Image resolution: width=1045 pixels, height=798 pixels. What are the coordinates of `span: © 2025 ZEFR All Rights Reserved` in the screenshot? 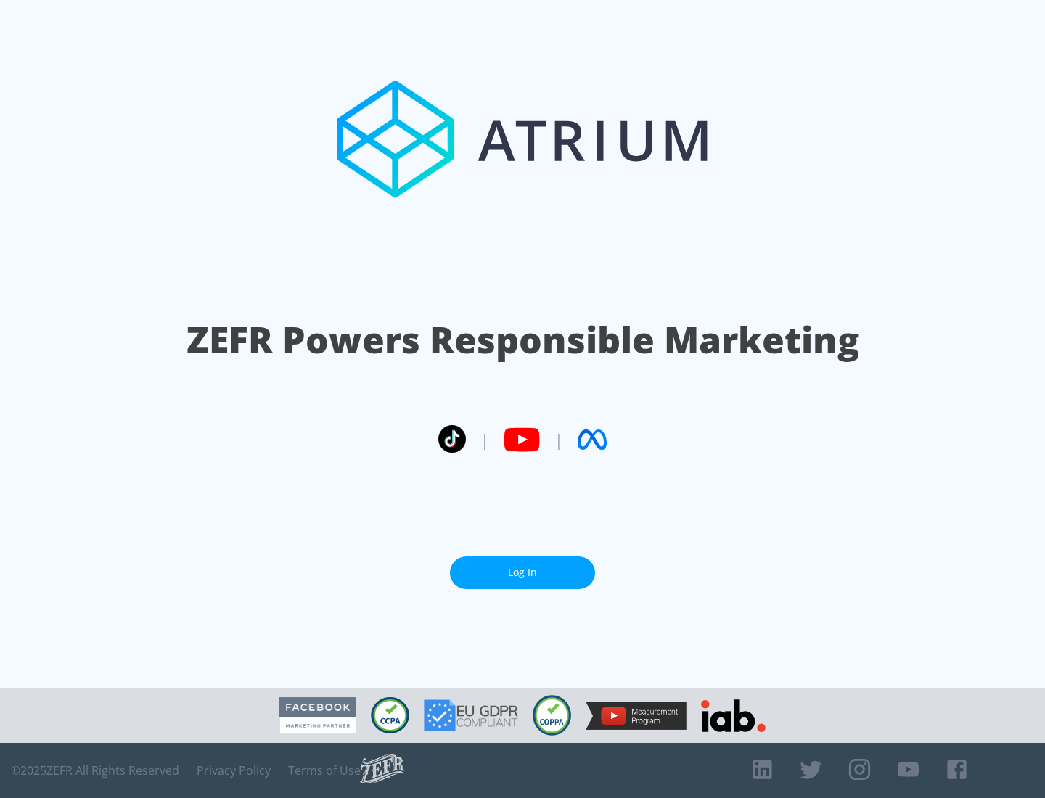 It's located at (95, 771).